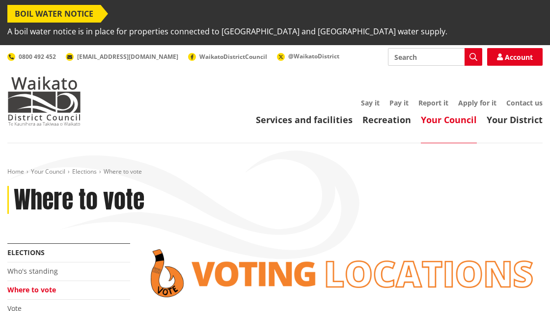 This screenshot has height=311, width=550. What do you see at coordinates (37, 56) in the screenshot?
I see `span: 0800 492 452` at bounding box center [37, 56].